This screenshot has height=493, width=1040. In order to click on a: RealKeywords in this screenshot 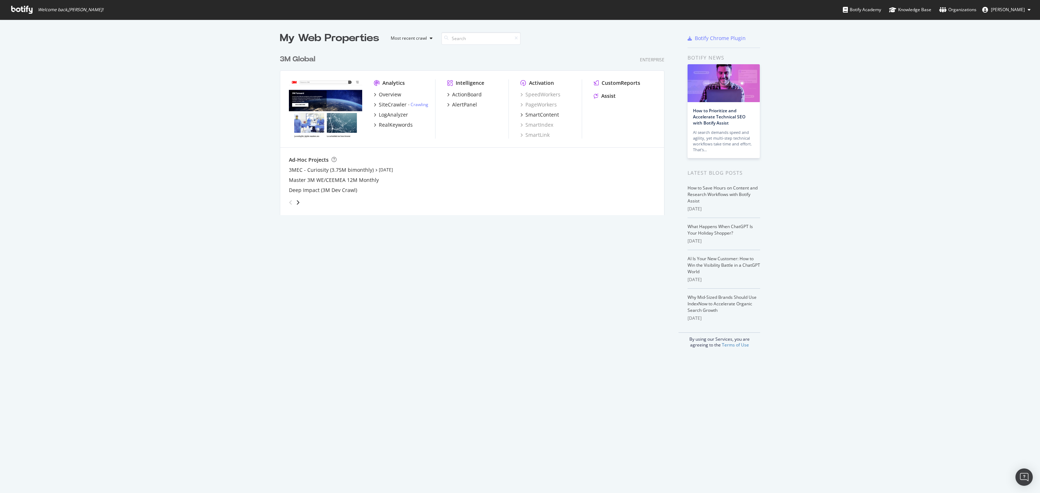, I will do `click(393, 125)`.